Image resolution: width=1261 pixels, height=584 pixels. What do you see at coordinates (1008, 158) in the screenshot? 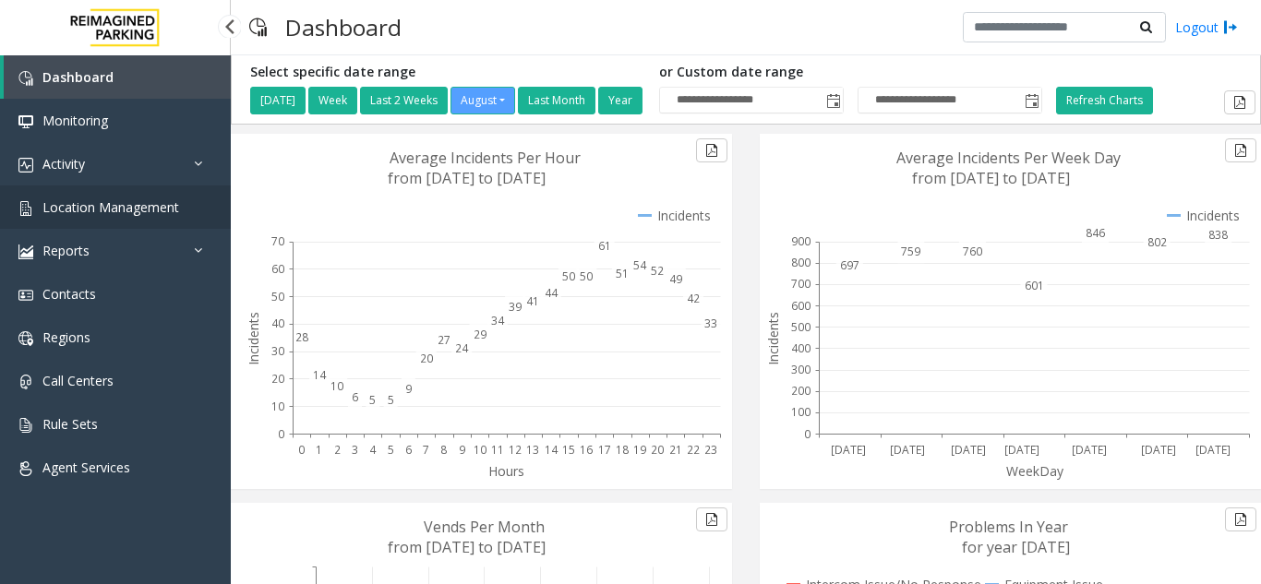
I see `text: Average Incidents Per Week Day` at bounding box center [1008, 158].